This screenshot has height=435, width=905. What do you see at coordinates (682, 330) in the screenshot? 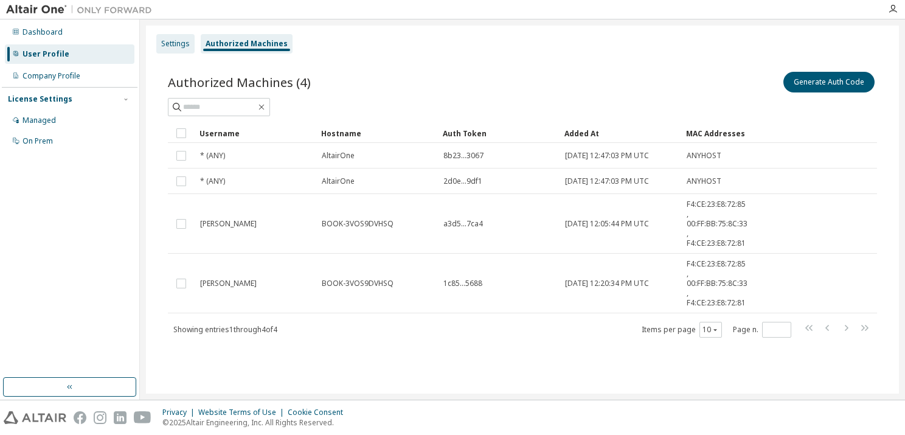
I see `span: Items per page` at bounding box center [682, 330].